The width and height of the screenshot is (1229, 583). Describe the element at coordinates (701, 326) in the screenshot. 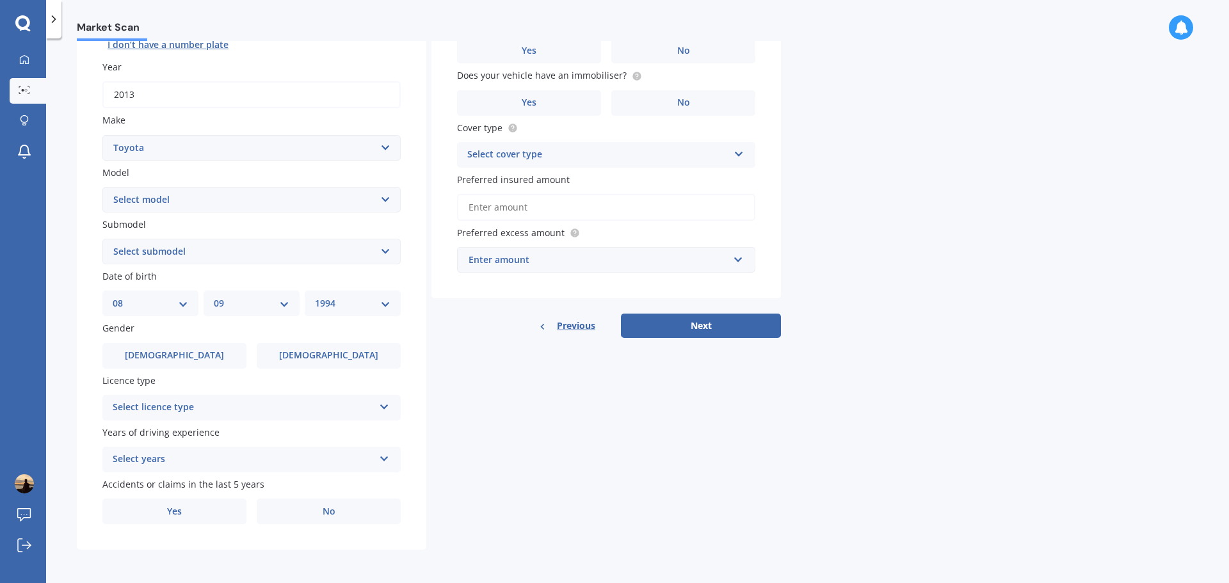

I see `button: Next` at that location.